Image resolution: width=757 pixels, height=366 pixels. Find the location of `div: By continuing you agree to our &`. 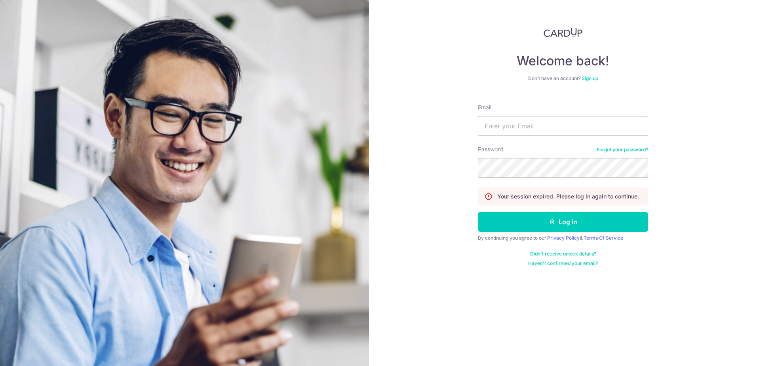

div: By continuing you agree to our & is located at coordinates (563, 238).